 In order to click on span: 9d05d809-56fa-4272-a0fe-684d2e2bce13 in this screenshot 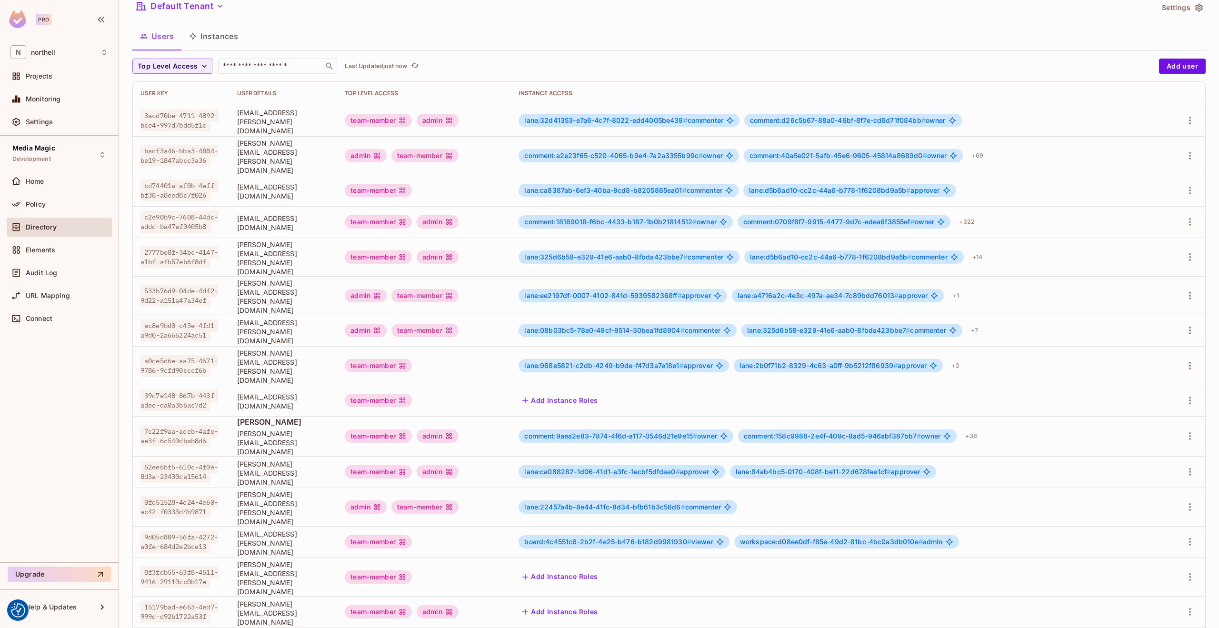, I will do `click(179, 542)`.